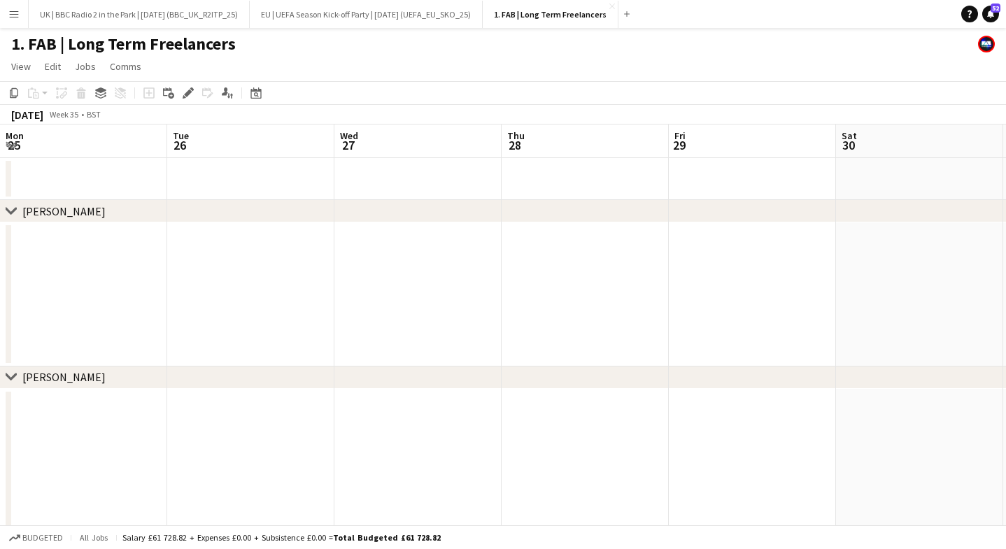  What do you see at coordinates (85, 66) in the screenshot?
I see `a: Jobs` at bounding box center [85, 66].